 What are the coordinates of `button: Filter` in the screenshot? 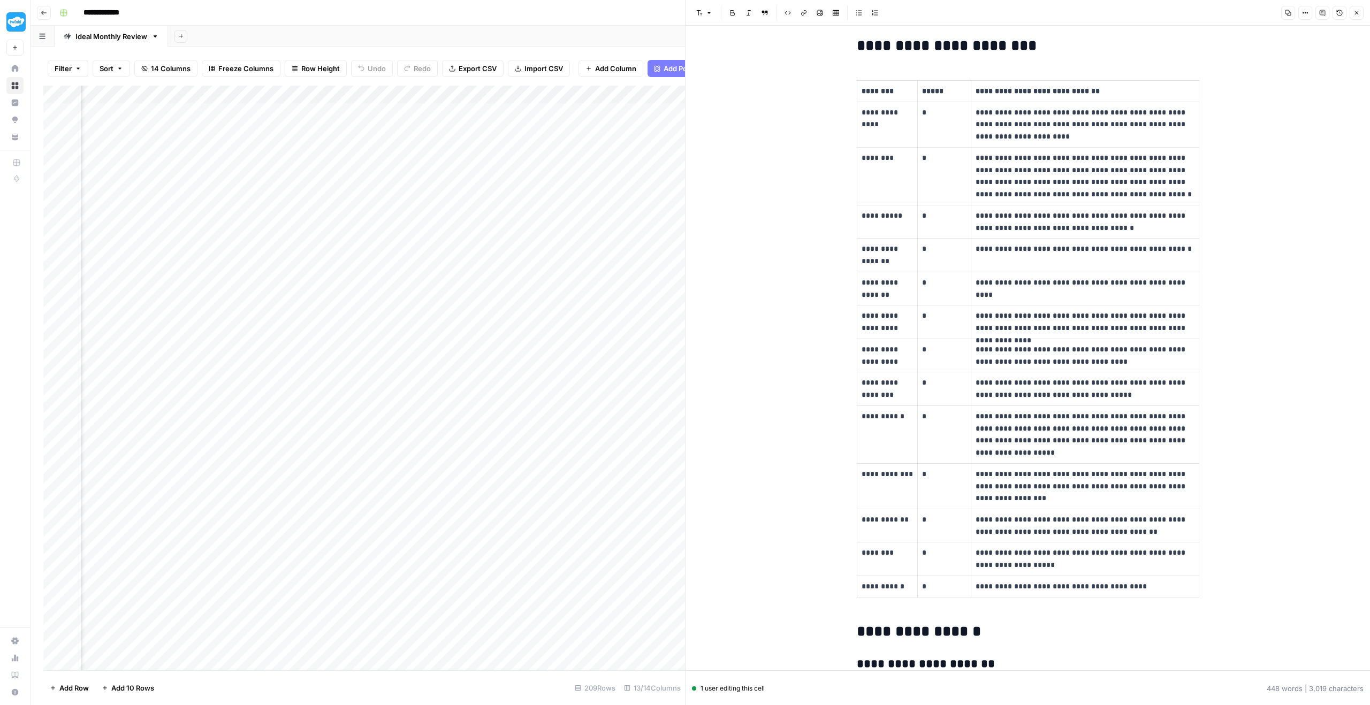 It's located at (68, 68).